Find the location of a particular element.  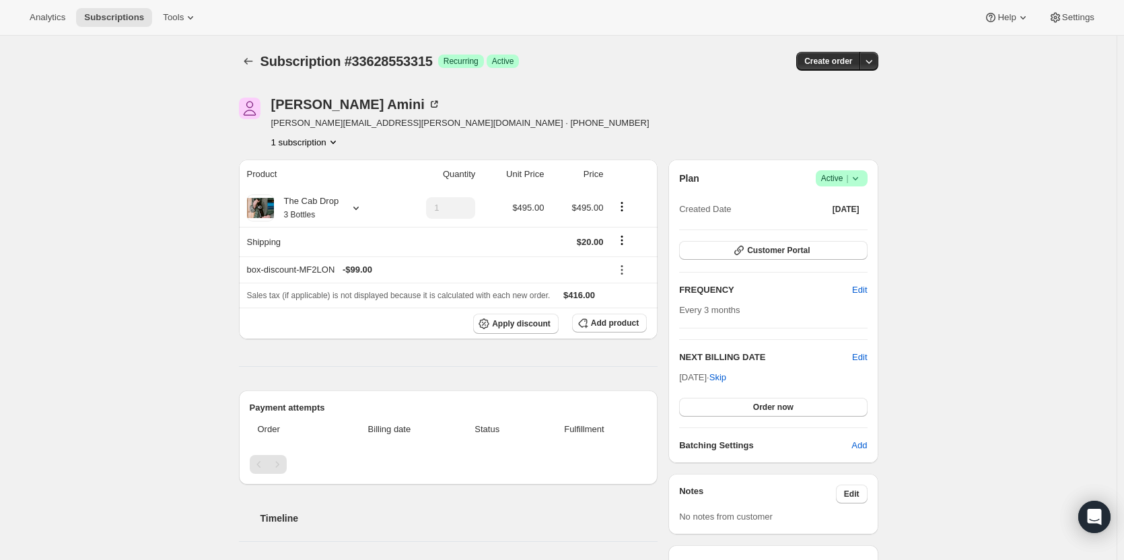

span: $416.00 is located at coordinates (579, 295).